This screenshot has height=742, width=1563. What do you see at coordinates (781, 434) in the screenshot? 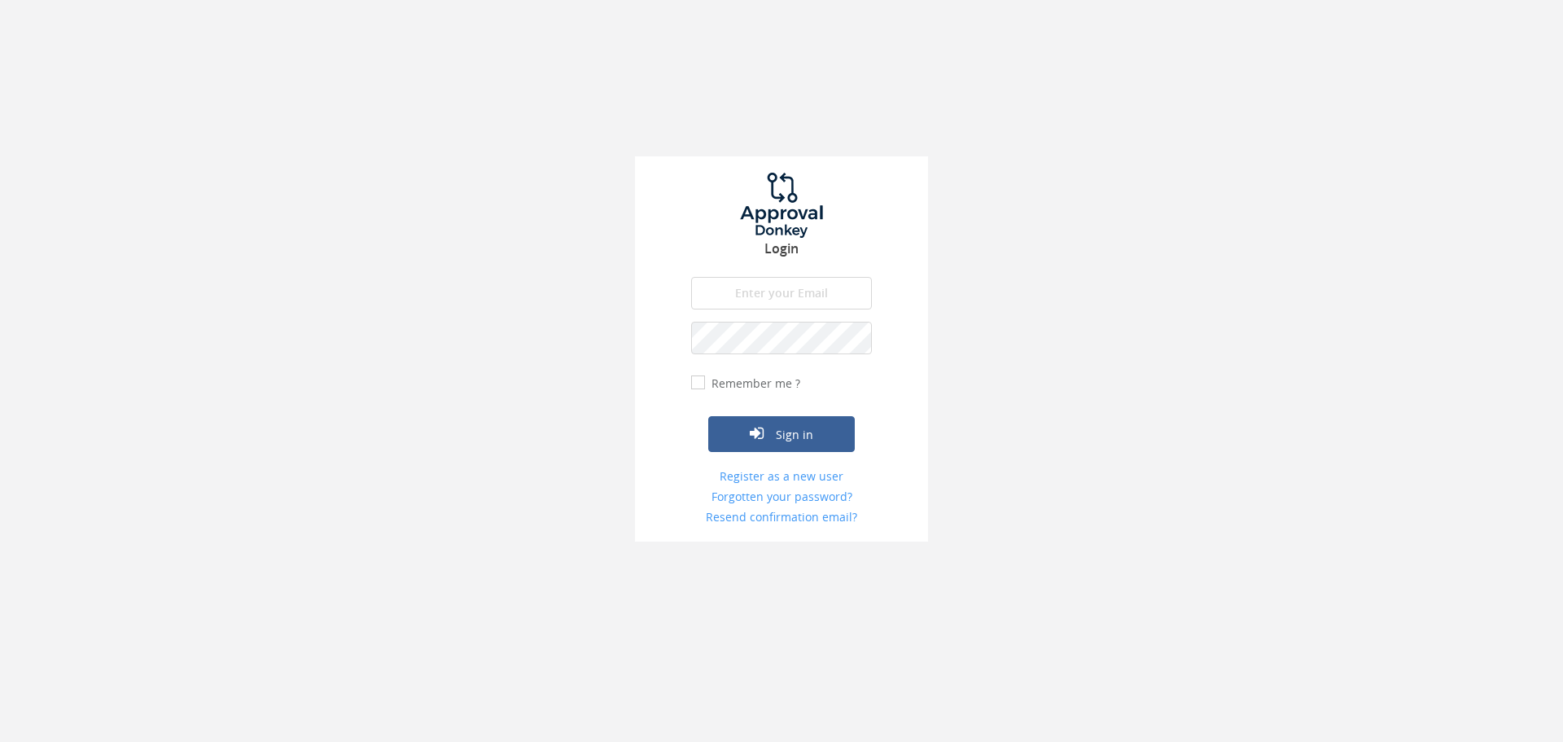
I see `button: Sign in` at bounding box center [781, 434].